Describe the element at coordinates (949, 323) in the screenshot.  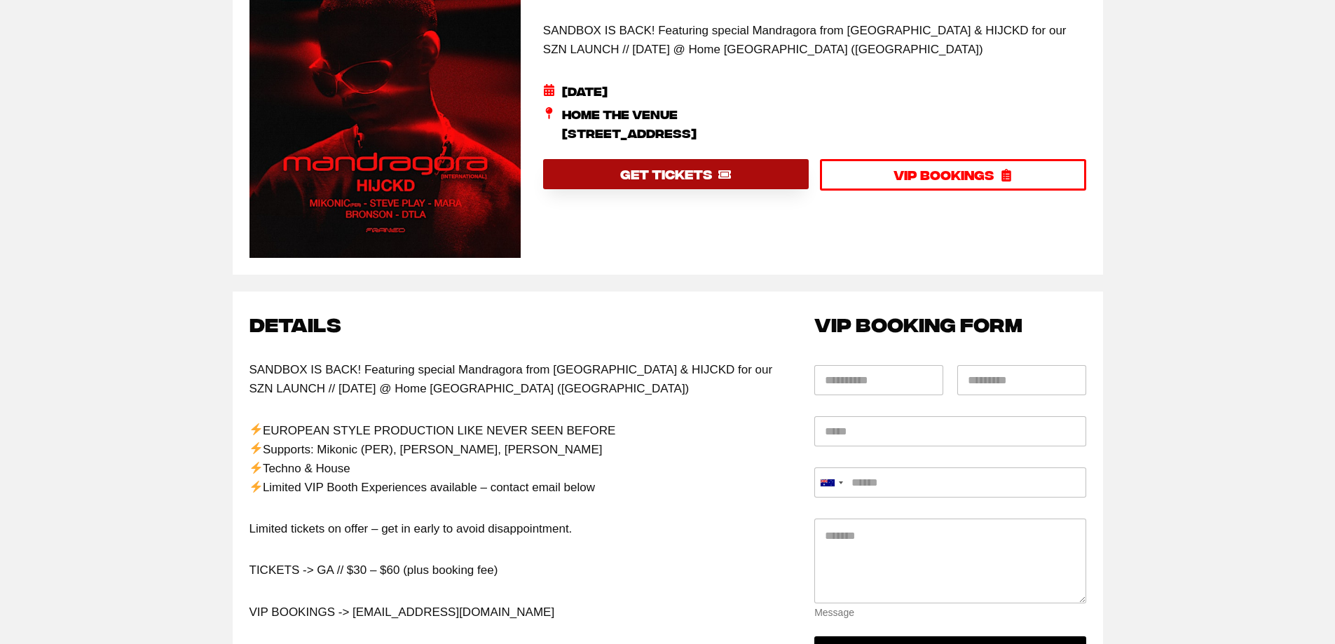
I see `h2: VIP BOOKING FORM` at that location.